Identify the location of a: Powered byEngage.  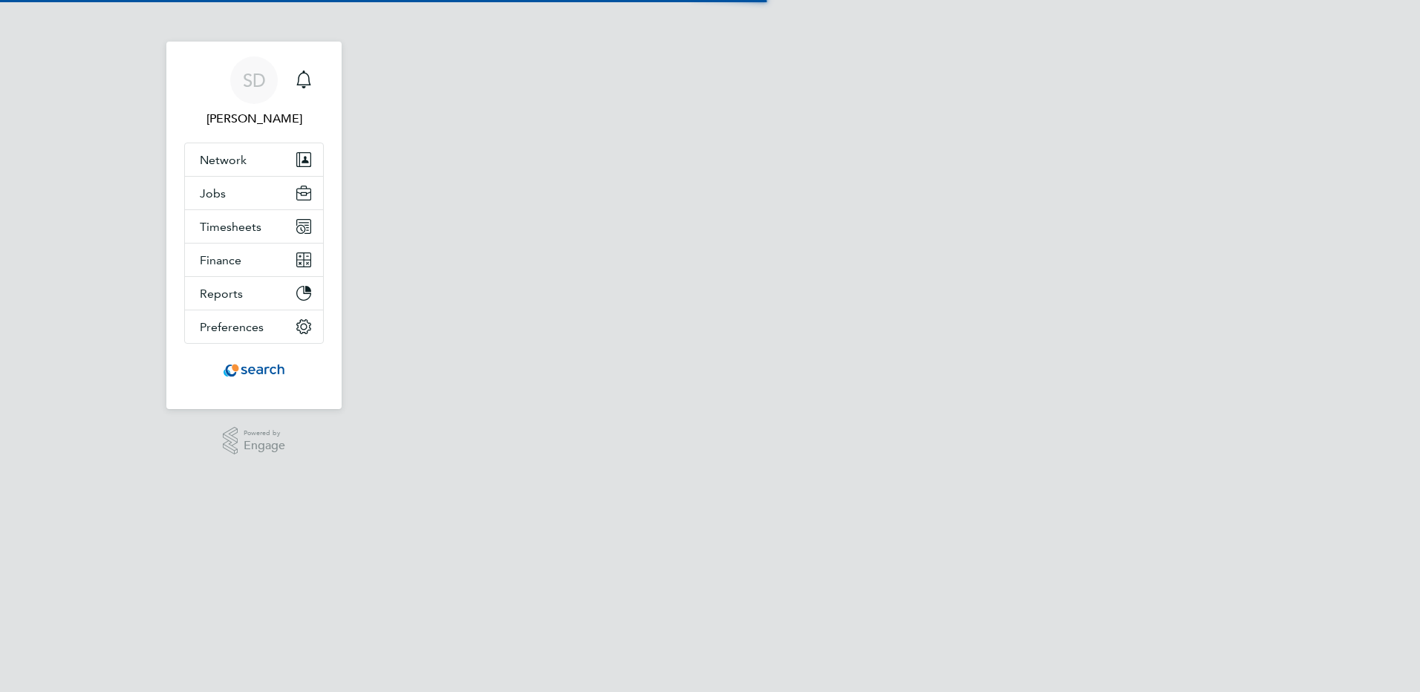
(254, 441).